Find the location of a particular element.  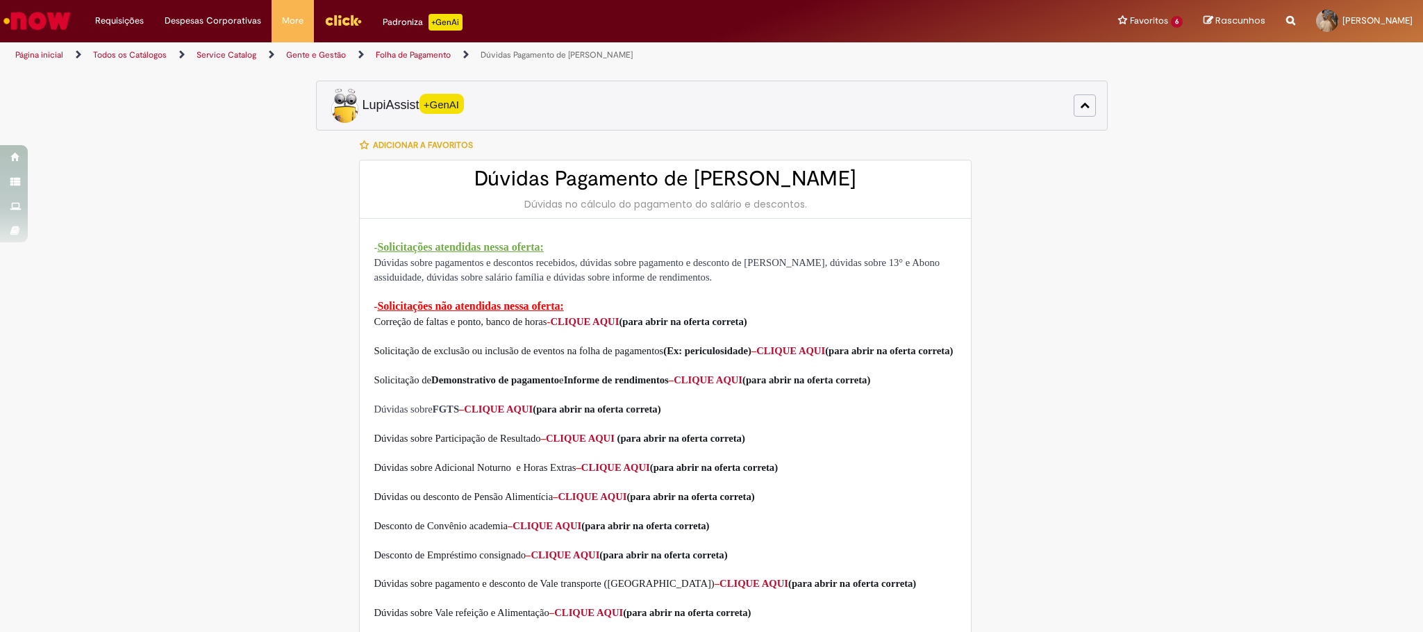

span: Correção de faltas e ponto, banco de horas is located at coordinates (460, 322).